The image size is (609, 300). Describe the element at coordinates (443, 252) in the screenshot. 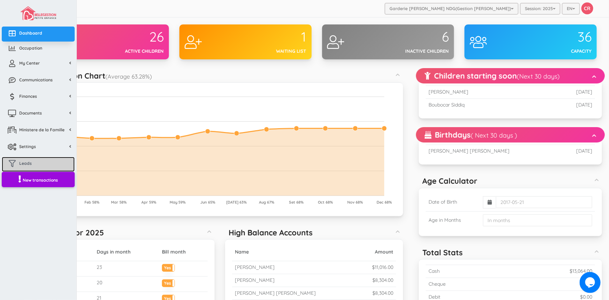

I see `h5: Total Stats` at that location.